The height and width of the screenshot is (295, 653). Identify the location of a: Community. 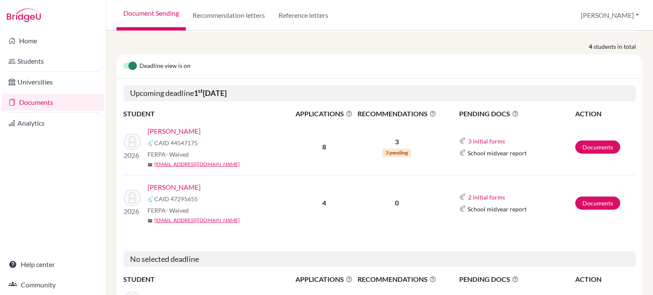
(53, 285).